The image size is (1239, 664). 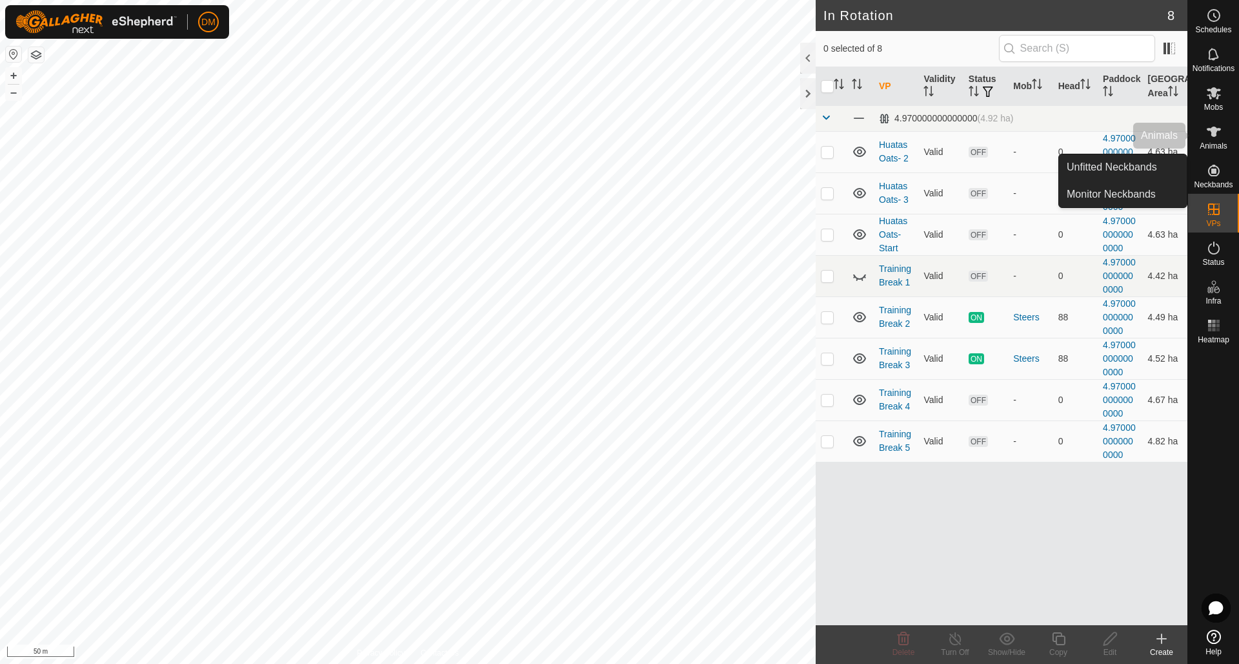 What do you see at coordinates (995, 15) in the screenshot?
I see `h2: In Rotation` at bounding box center [995, 15].